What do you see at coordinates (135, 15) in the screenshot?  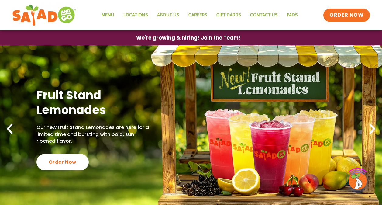 I see `a: Locations` at bounding box center [135, 15].